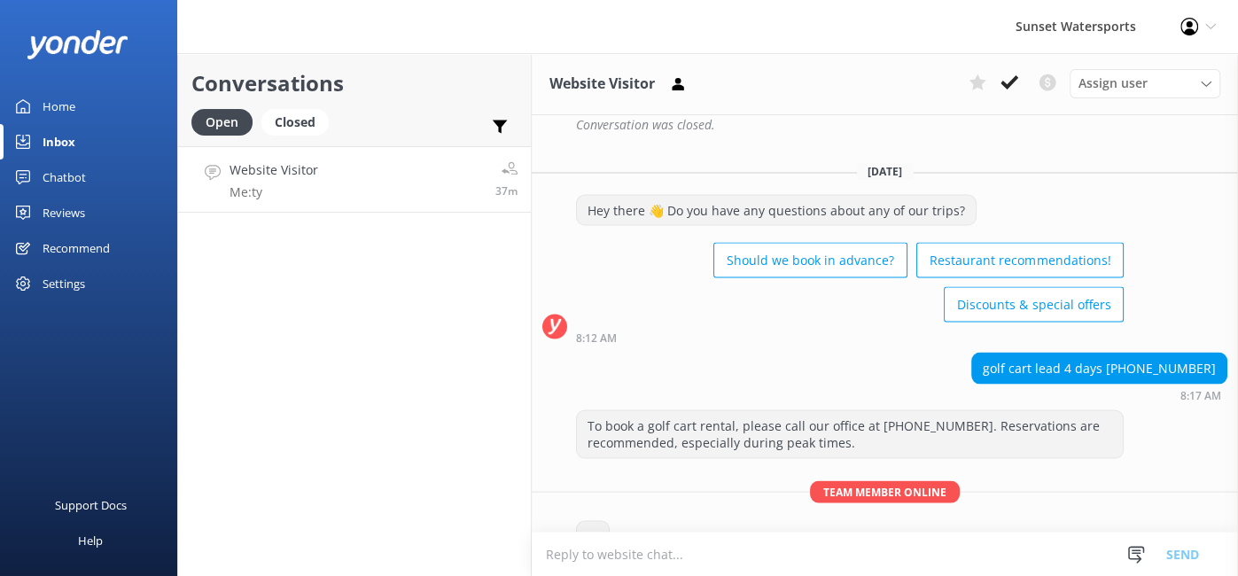 This screenshot has height=576, width=1238. I want to click on a: Website VisitorMe:ty37m, so click(354, 179).